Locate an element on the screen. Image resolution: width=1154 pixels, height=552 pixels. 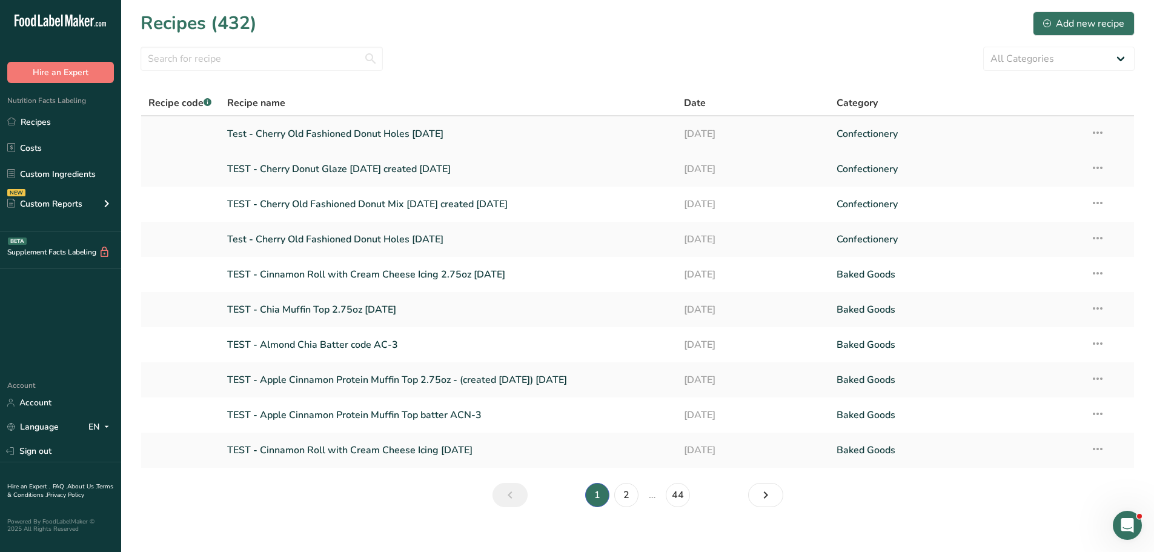
a: About Us . is located at coordinates (82, 487).